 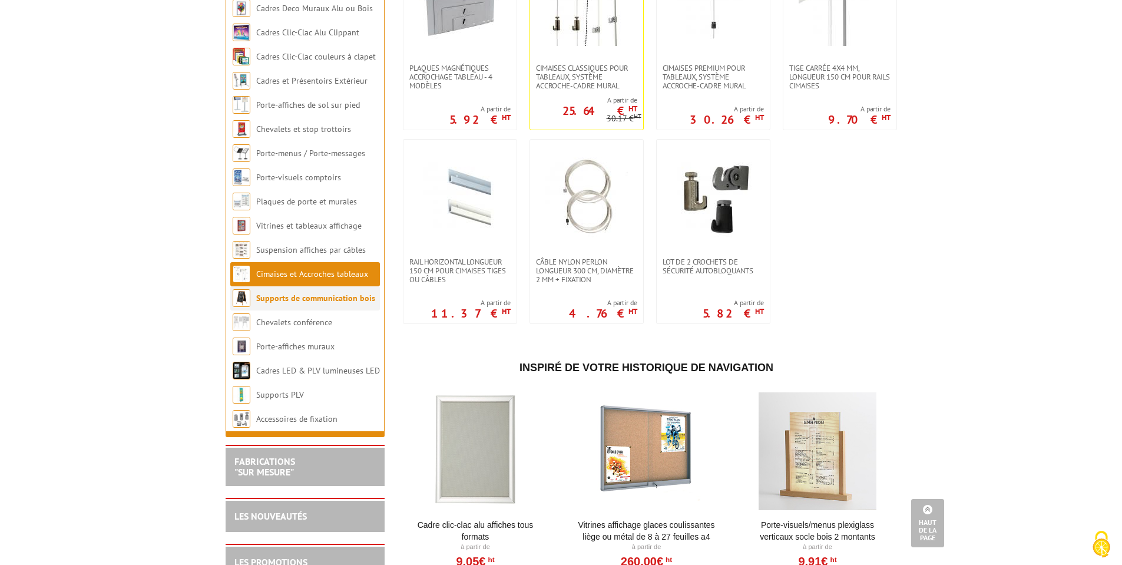 What do you see at coordinates (928, 523) in the screenshot?
I see `a: Haut de la page` at bounding box center [928, 523].